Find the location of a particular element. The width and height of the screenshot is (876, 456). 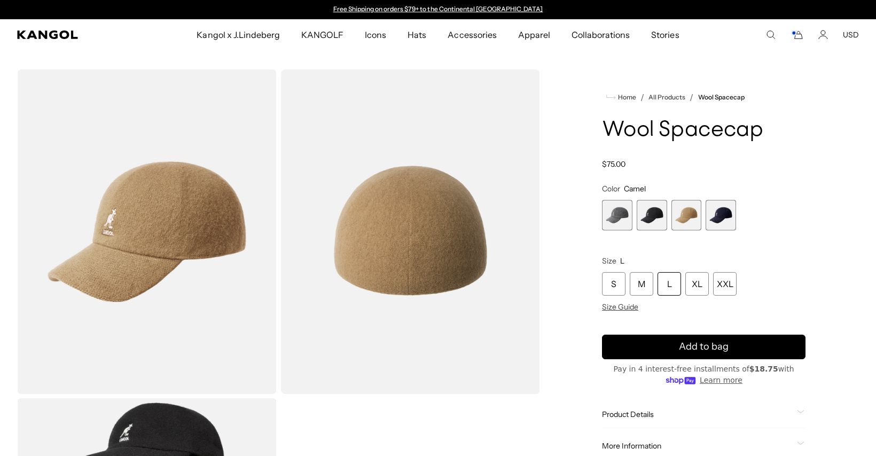

a: Icons is located at coordinates (375, 35).